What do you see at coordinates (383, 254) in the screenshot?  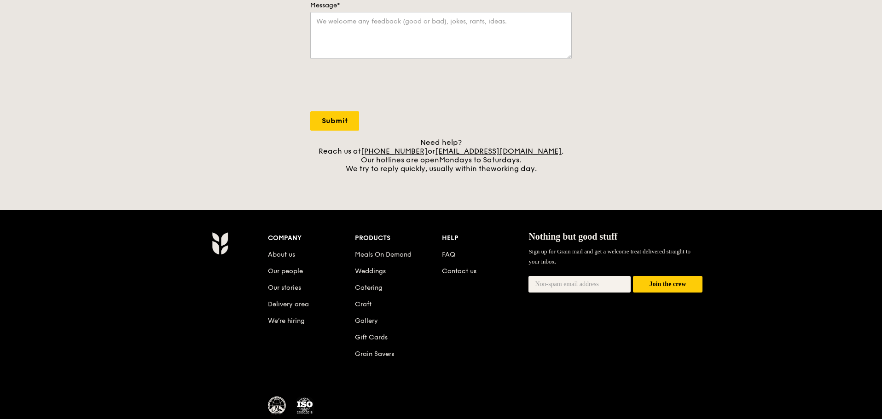 I see `a: Meals On Demand` at bounding box center [383, 254].